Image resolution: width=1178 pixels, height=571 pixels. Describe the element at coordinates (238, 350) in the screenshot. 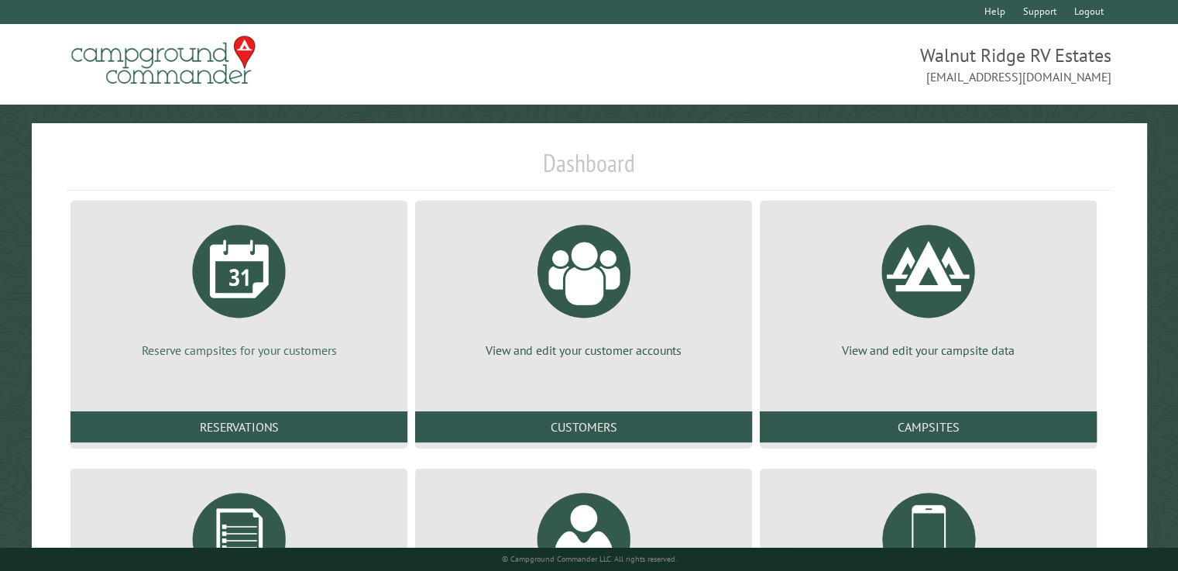

I see `p: Reserve campsites for your customers` at that location.